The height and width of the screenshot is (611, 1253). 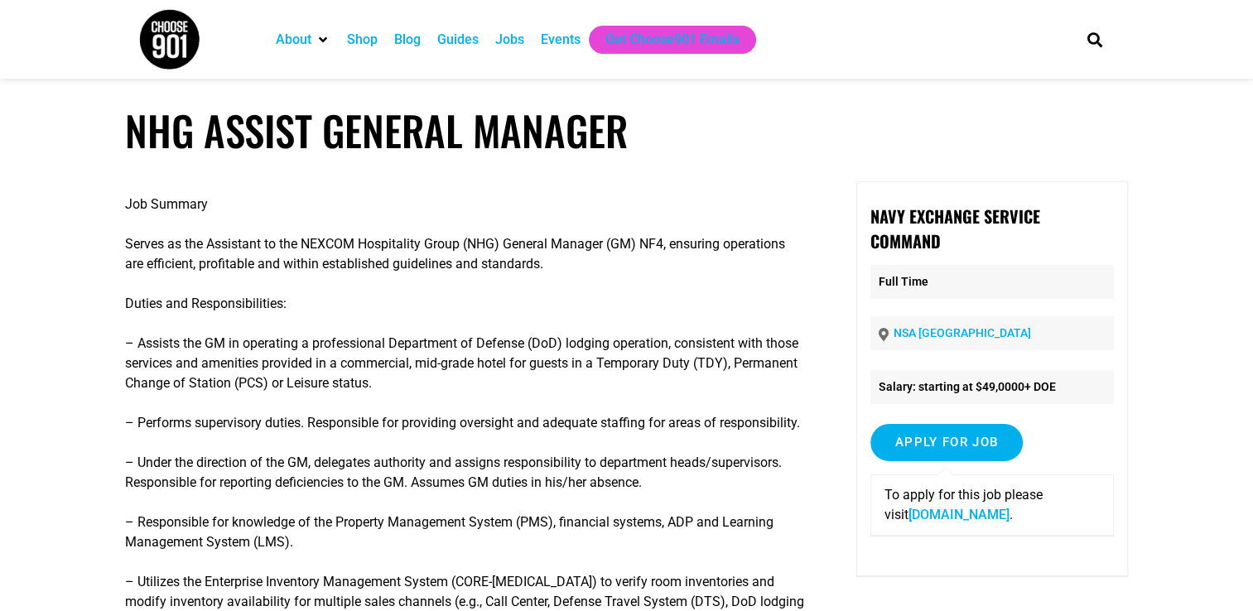 I want to click on strong: Navy Exchange Service Command, so click(x=955, y=229).